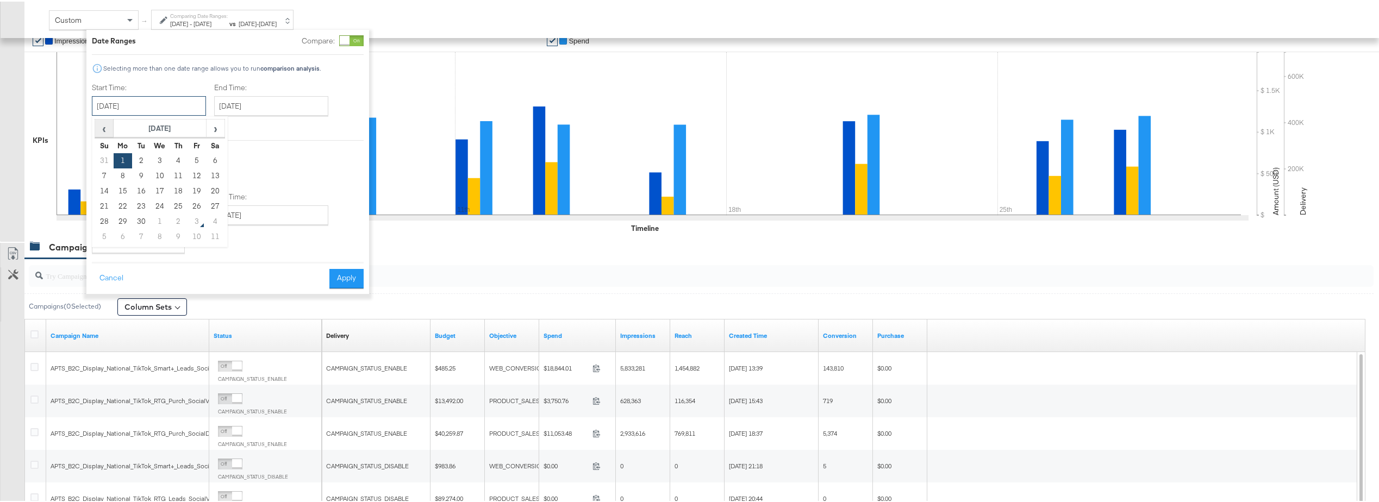  Describe the element at coordinates (215, 190) in the screenshot. I see `td: 20` at that location.